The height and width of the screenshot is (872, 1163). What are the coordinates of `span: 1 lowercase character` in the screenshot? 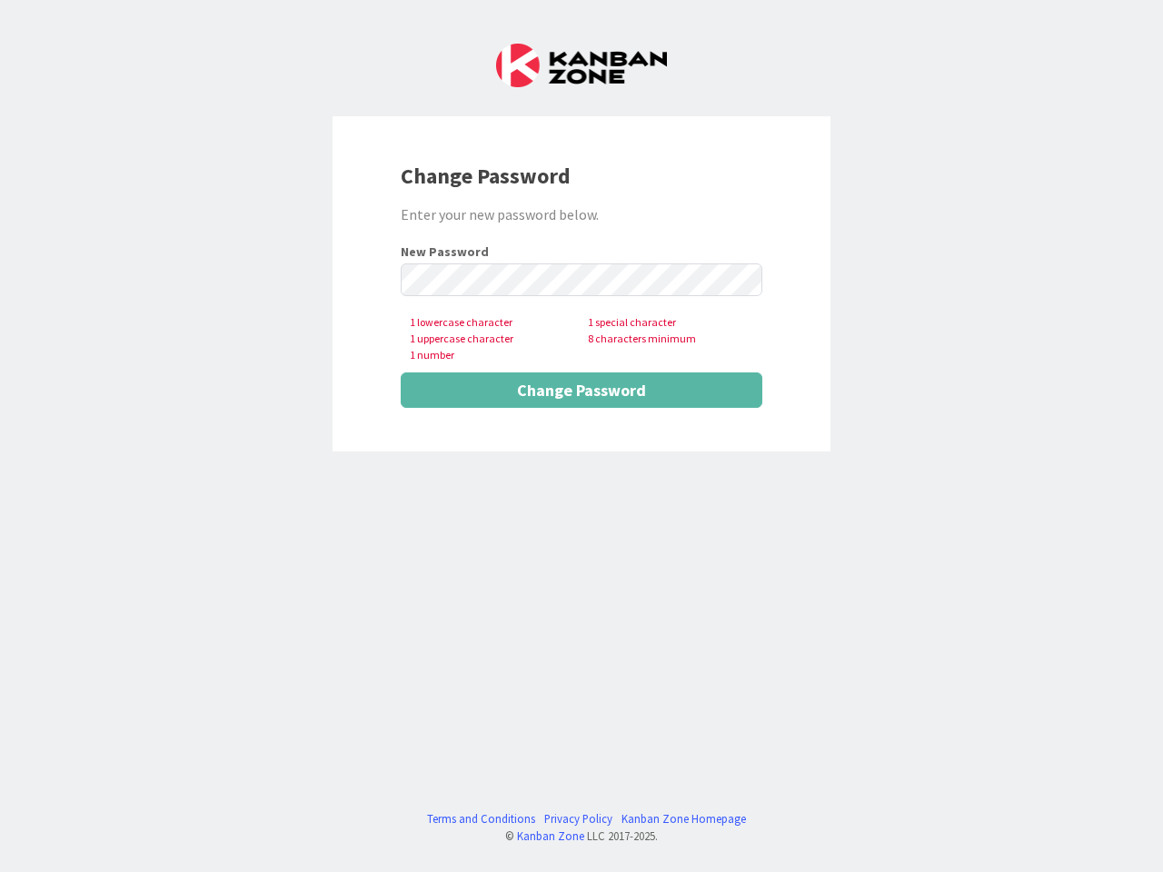 It's located at (495, 323).